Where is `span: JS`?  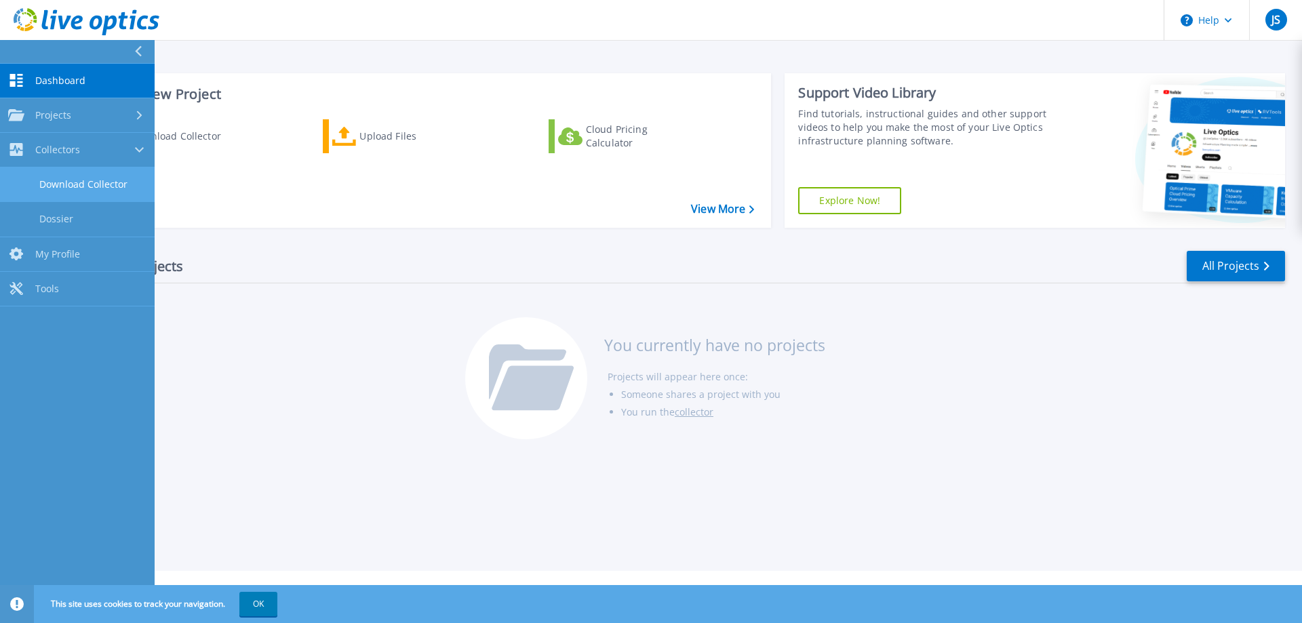 span: JS is located at coordinates (1276, 20).